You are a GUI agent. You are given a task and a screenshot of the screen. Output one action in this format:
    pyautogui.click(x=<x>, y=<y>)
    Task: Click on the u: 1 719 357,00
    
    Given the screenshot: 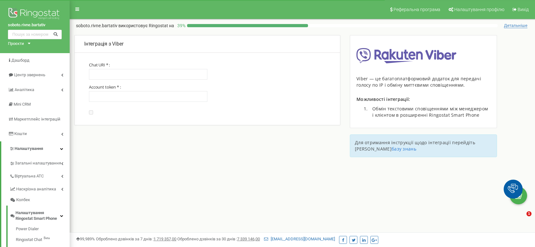 What is the action you would take?
    pyautogui.click(x=165, y=239)
    